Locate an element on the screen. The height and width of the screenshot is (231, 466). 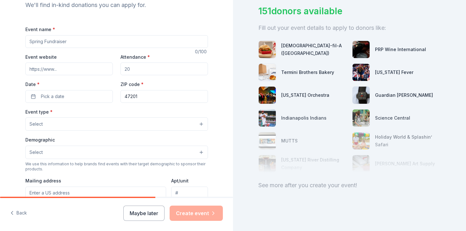
label: Event name is located at coordinates (40, 29).